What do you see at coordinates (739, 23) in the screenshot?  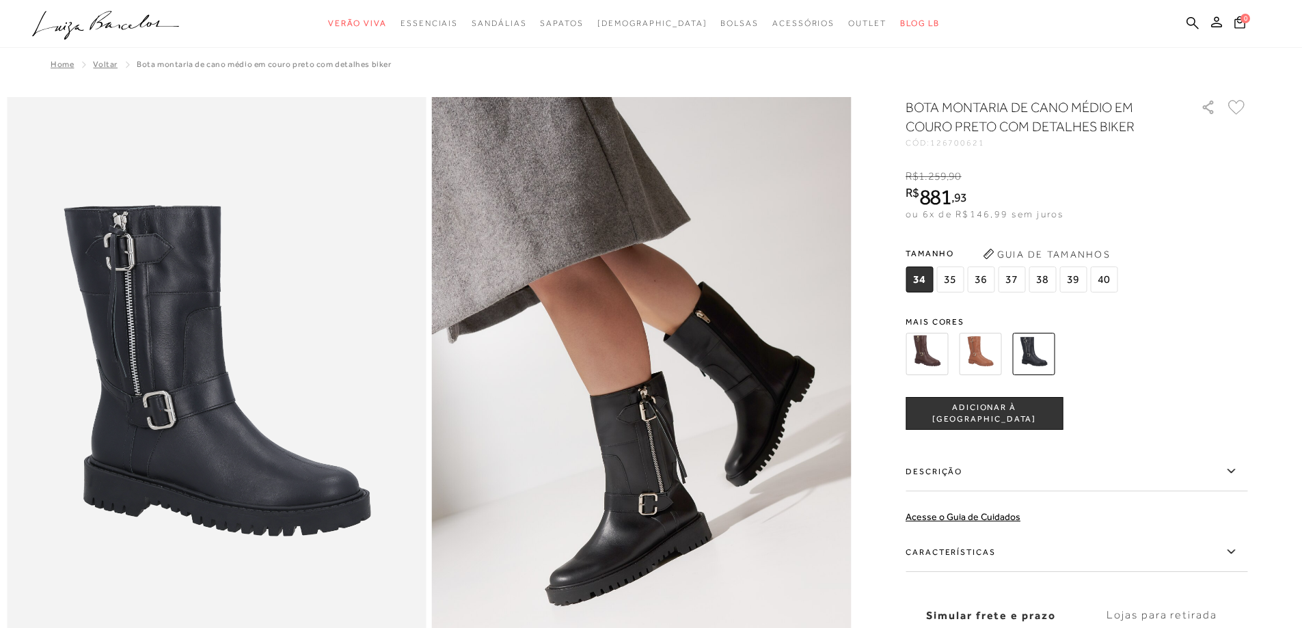 I see `span: Bolsas` at bounding box center [739, 23].